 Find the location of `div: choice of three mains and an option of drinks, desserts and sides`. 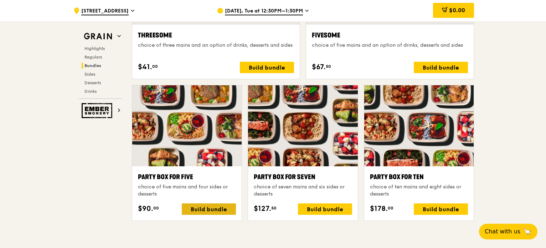

div: choice of three mains and an option of drinks, desserts and sides is located at coordinates (216, 45).